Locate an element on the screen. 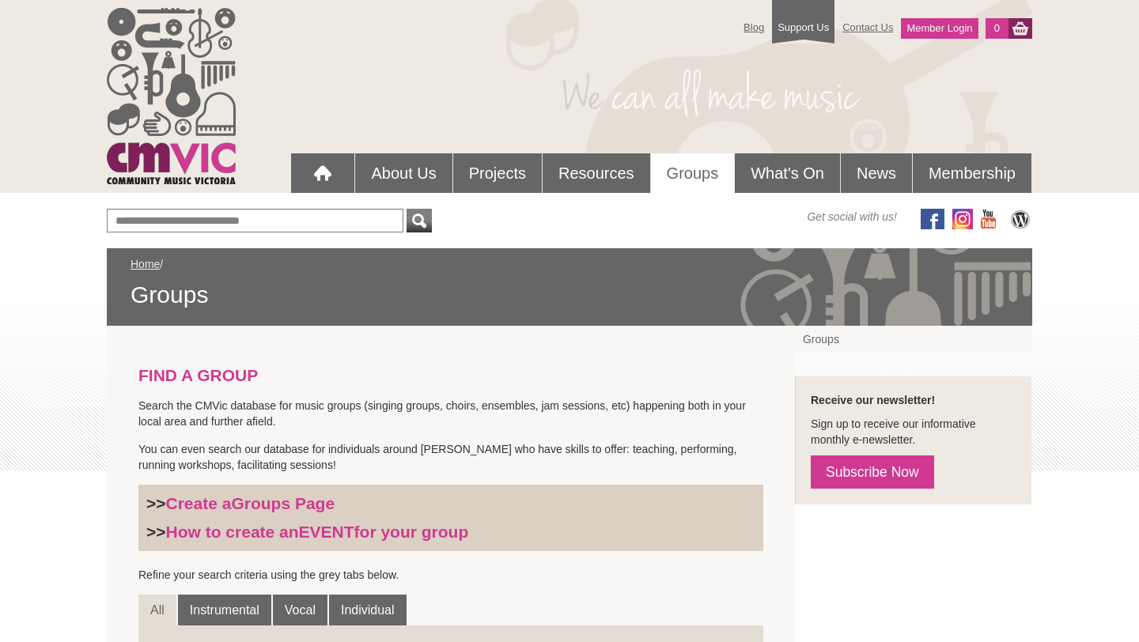  a: What's On is located at coordinates (787, 173).